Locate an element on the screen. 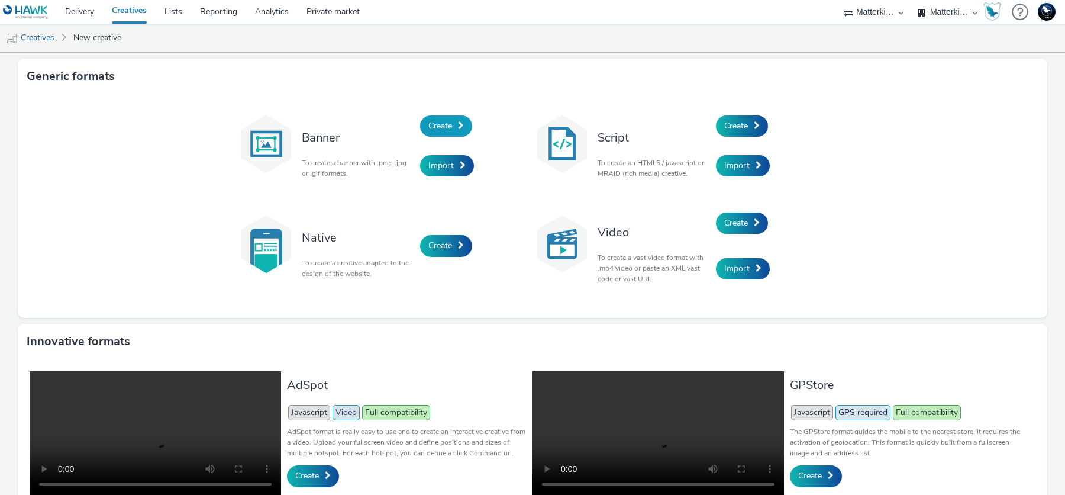 This screenshot has width=1065, height=495. h3: GPStore is located at coordinates (909, 385).